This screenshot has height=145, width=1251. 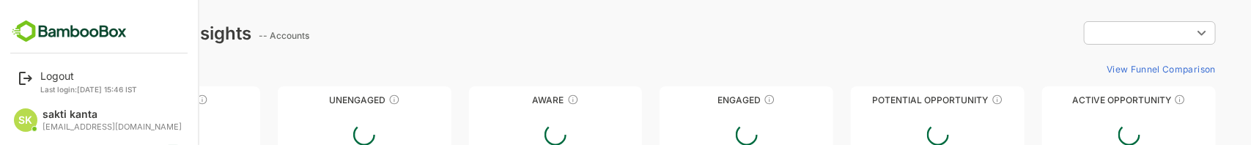 What do you see at coordinates (718, 100) in the screenshot?
I see `div: These accounts are warm, further nurturing would qualify them to MQAs` at bounding box center [718, 100].